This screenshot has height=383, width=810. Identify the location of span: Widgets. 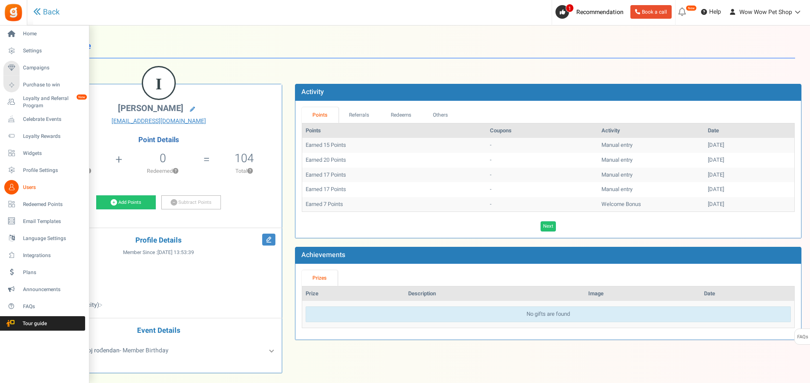
(53, 153).